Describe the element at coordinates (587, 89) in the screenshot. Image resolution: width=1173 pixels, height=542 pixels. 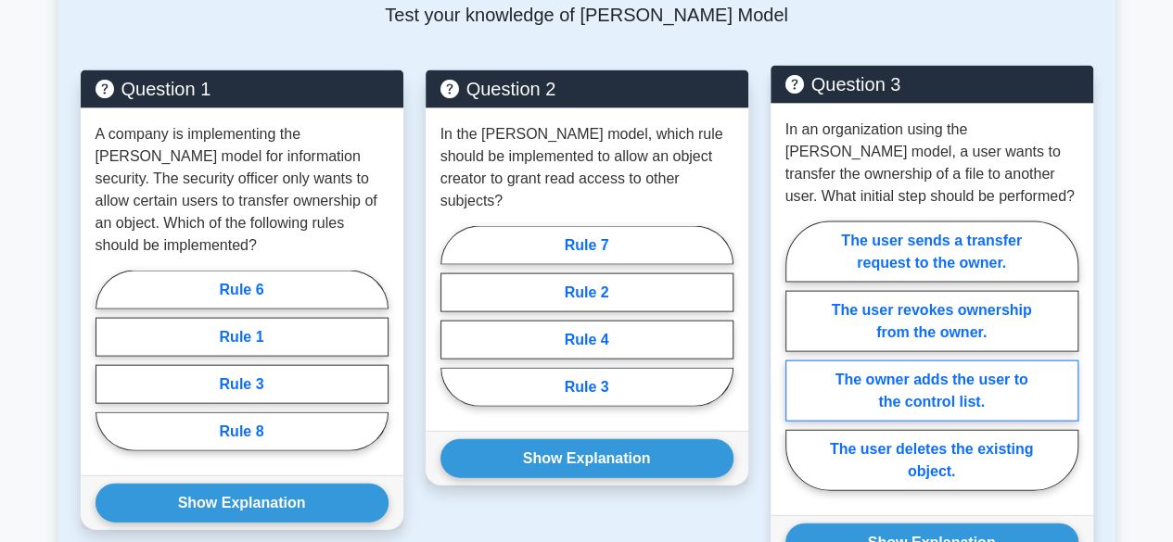
I see `h5: Question 2` at that location.